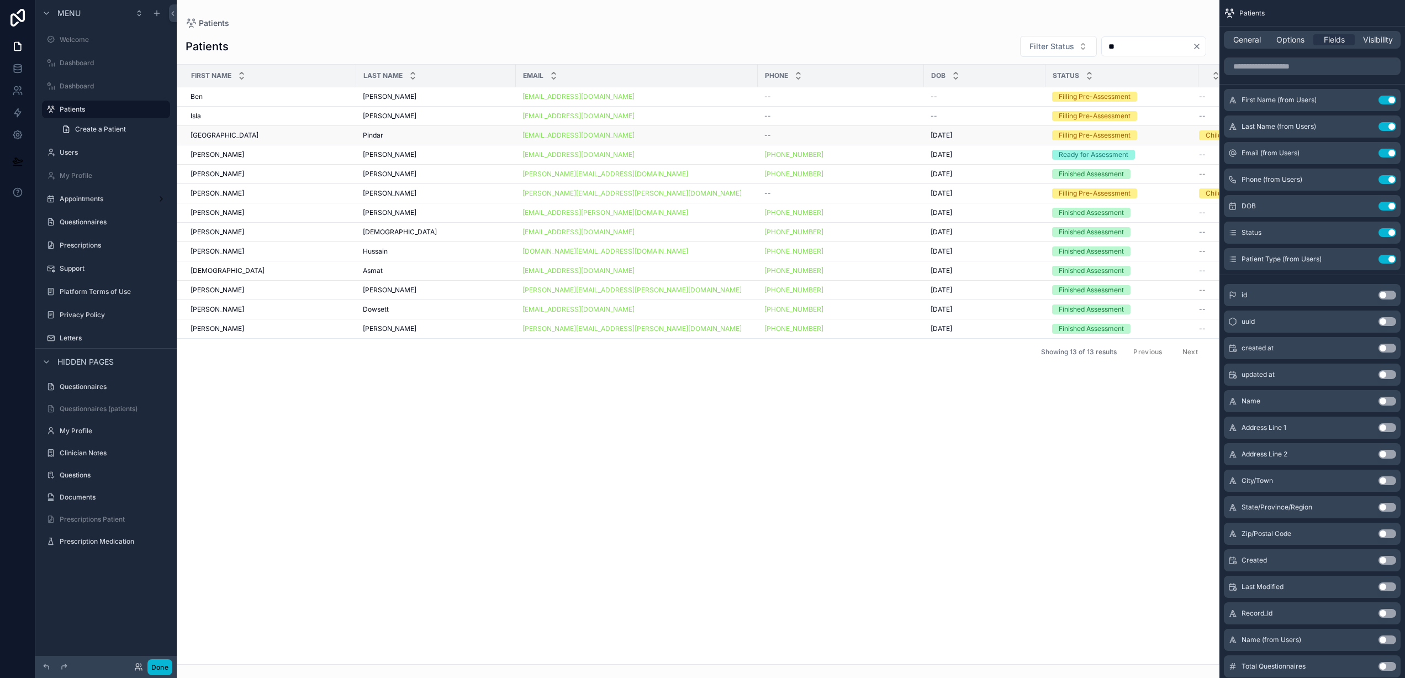  I want to click on button: Select Button, so click(1058, 46).